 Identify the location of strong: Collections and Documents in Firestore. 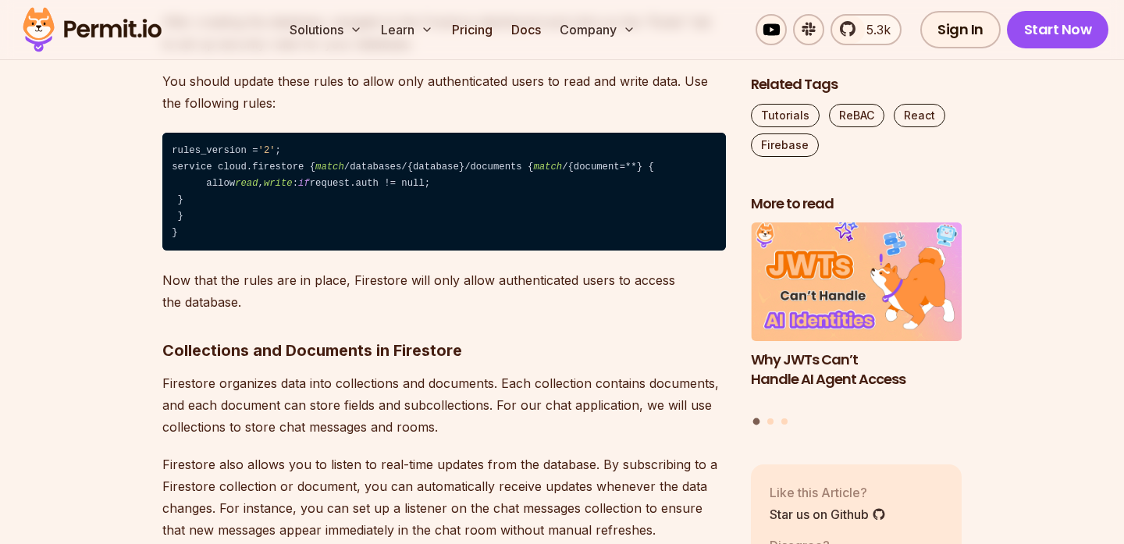
(312, 350).